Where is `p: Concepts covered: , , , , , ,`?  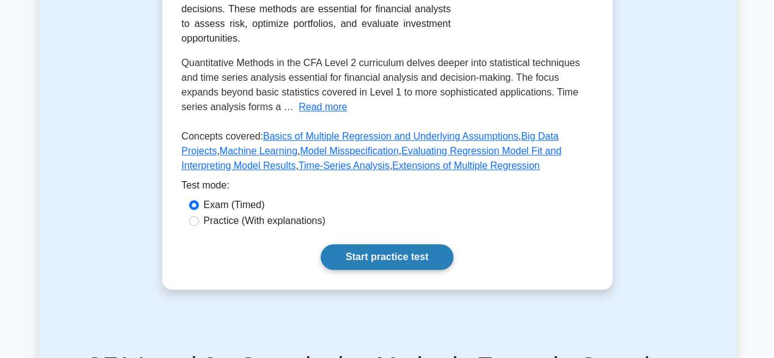 p: Concepts covered: , , , , , , is located at coordinates (387, 154).